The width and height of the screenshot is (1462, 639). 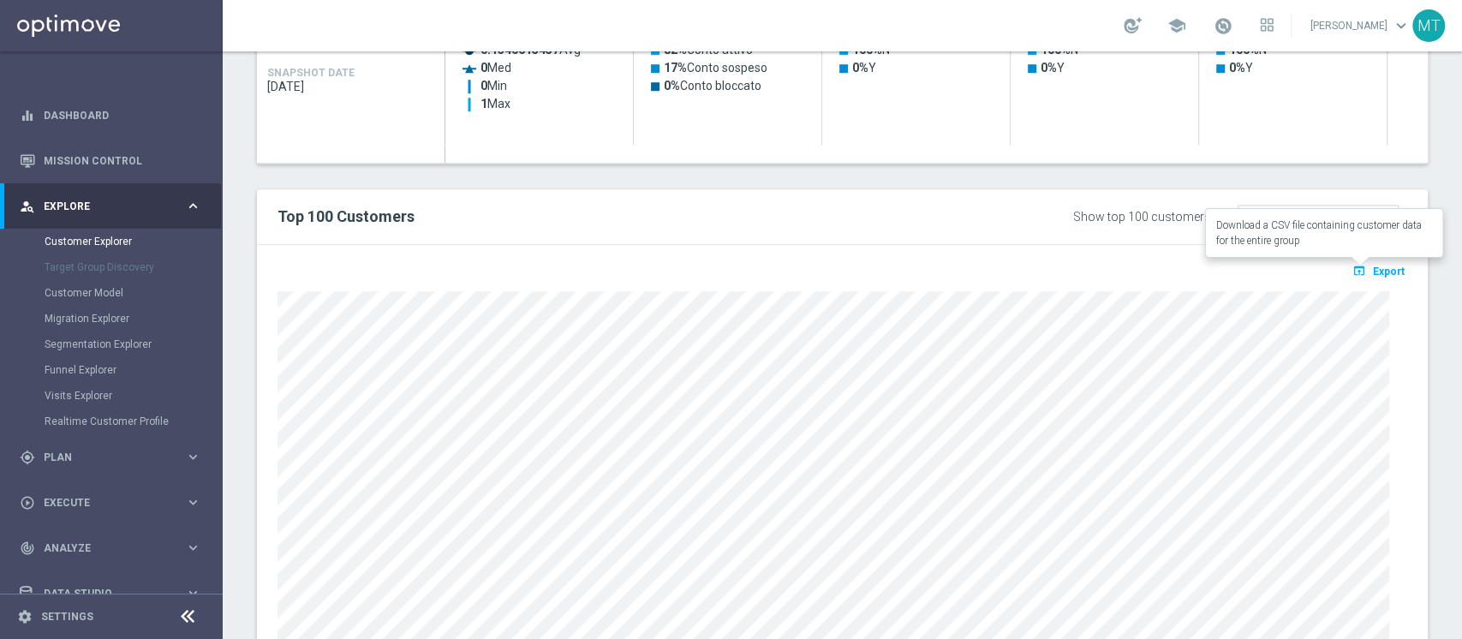 I want to click on div: Data Studio keyboard_arrow_right, so click(x=110, y=594).